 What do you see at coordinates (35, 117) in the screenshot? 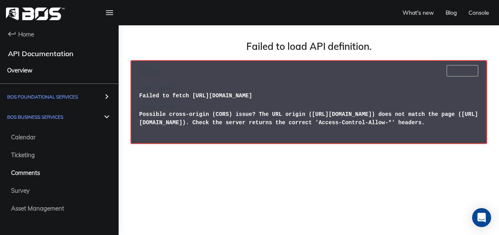
I see `span: BOS Business Services` at bounding box center [35, 117].